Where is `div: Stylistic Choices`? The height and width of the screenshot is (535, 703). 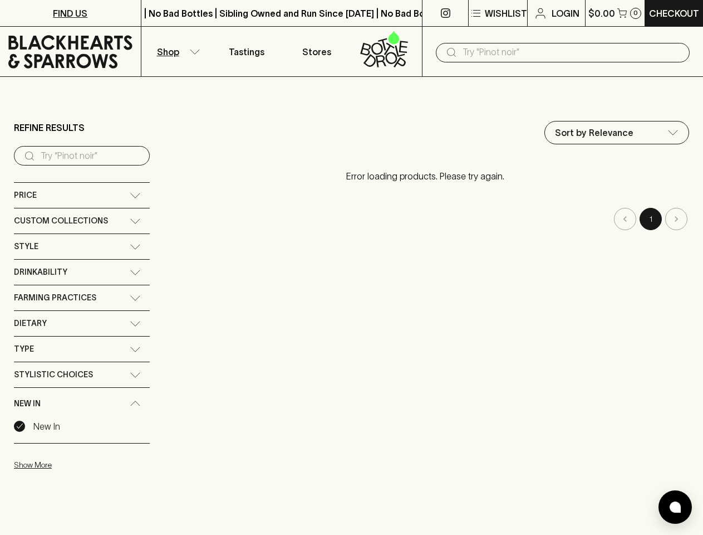
div: Stylistic Choices is located at coordinates (82, 374).